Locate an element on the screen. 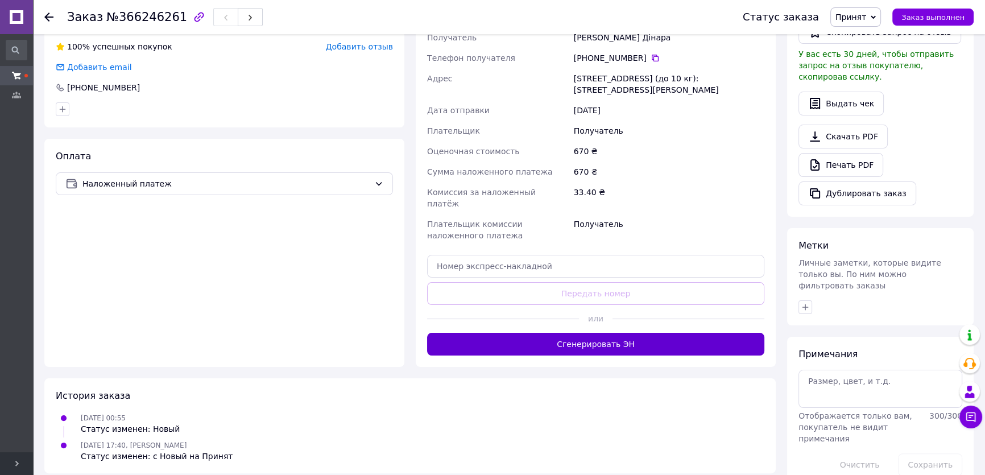 The width and height of the screenshot is (985, 475). span: Добавить отзыв is located at coordinates (359, 47).